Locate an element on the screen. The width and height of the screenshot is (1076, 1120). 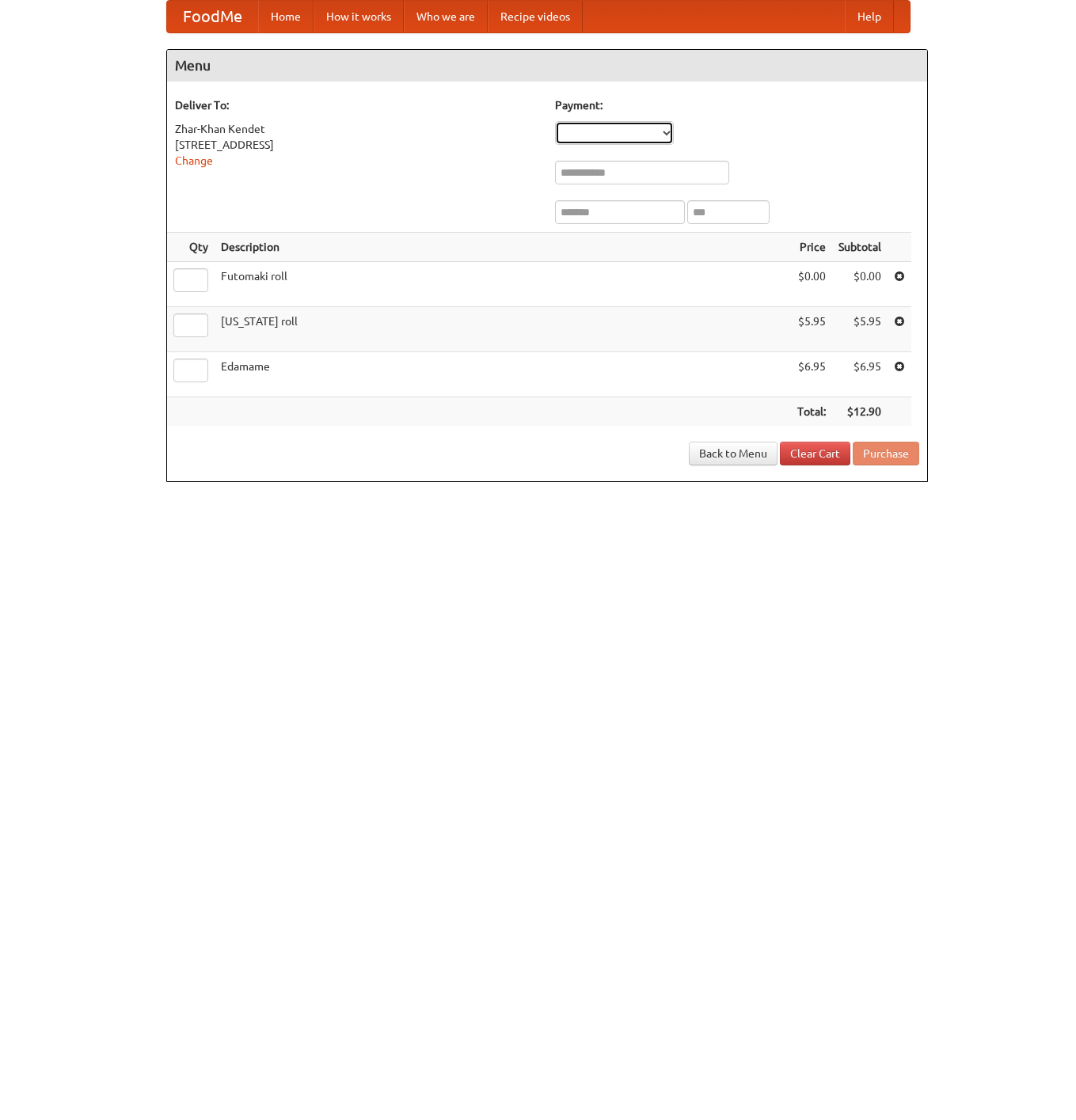
a: Change is located at coordinates (194, 161).